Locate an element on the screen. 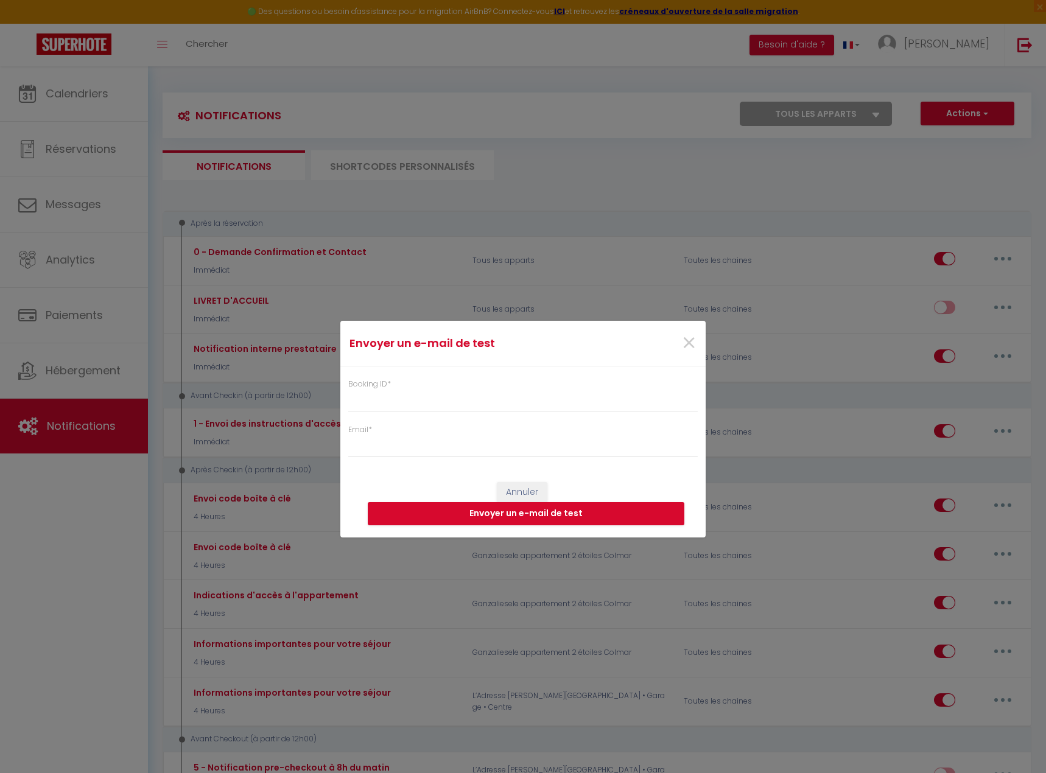  h4: Envoyer un e-mail de test is located at coordinates (462, 343).